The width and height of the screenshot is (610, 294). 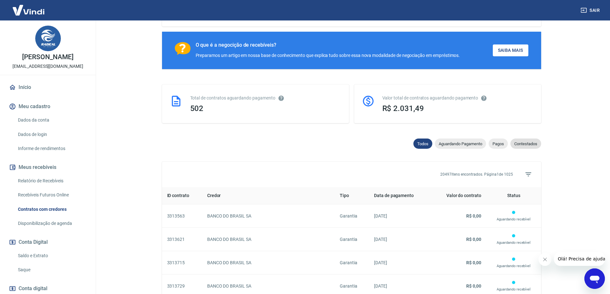 I want to click on th: Credor, so click(x=268, y=196).